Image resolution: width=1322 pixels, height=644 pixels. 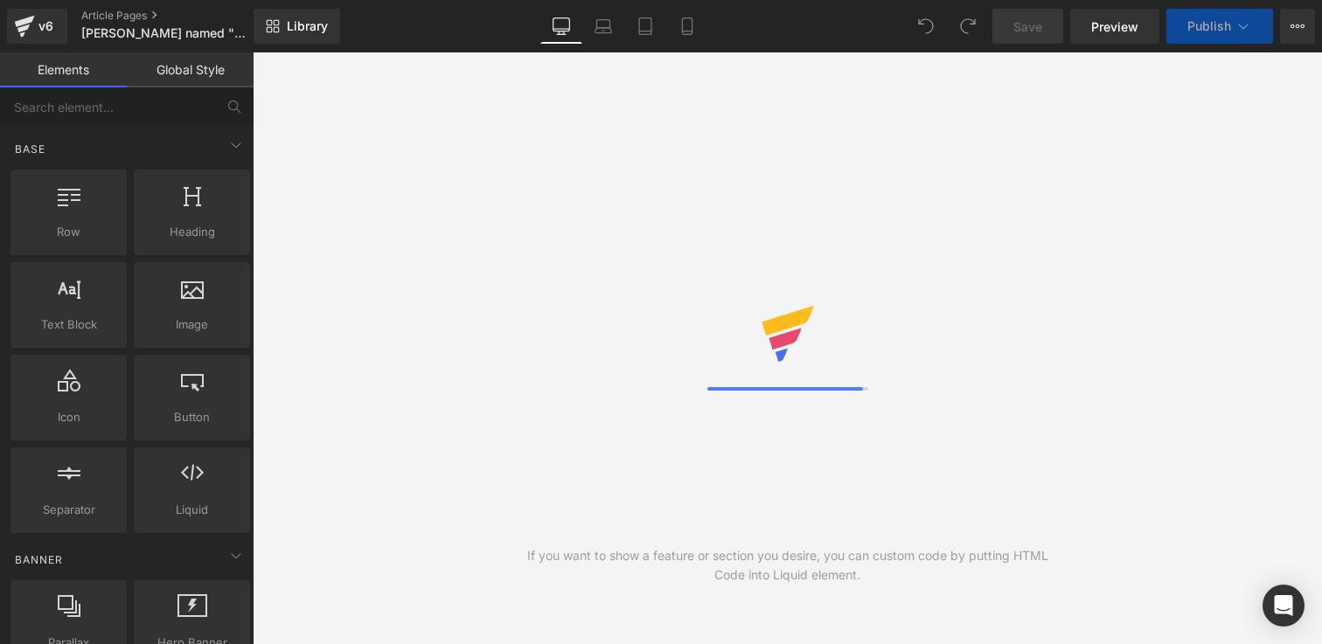 I want to click on span: Icon, so click(x=68, y=417).